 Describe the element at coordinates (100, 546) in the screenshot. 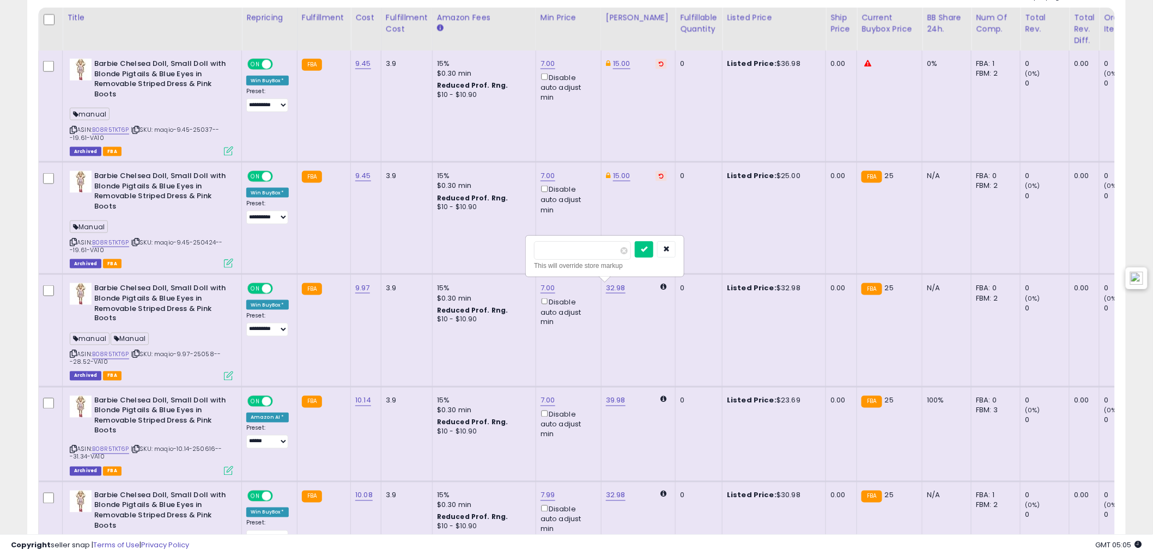

I see `div: seller snap | |` at that location.